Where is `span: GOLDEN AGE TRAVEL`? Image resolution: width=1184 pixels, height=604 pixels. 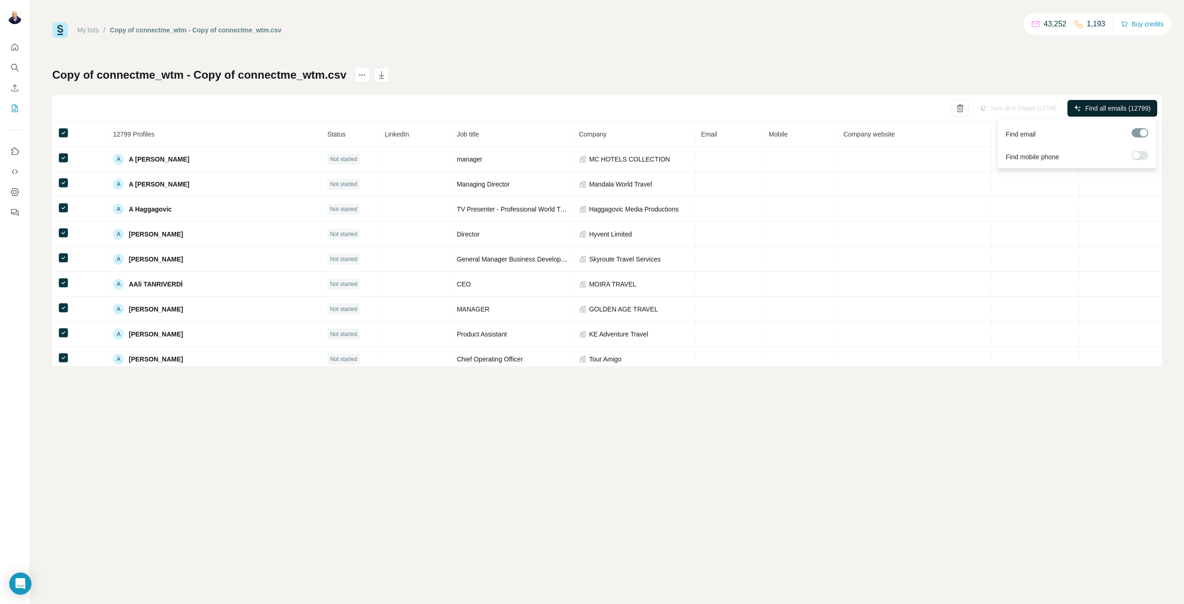 span: GOLDEN AGE TRAVEL is located at coordinates (623, 309).